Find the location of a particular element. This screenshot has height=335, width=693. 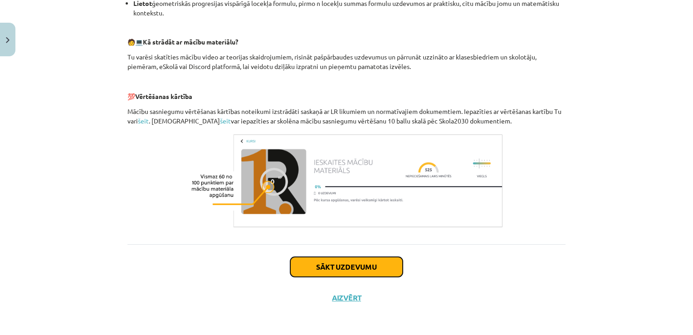

b: Kā strādāt ar mācību materiālu? is located at coordinates (190, 42).